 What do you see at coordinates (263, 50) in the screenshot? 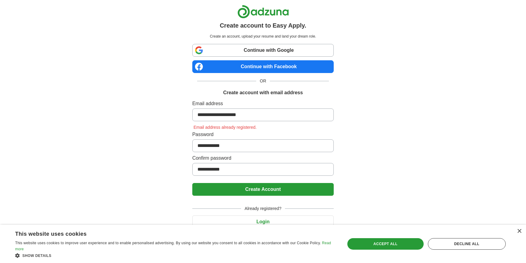
I see `a: Continue with Google` at bounding box center [263, 50].